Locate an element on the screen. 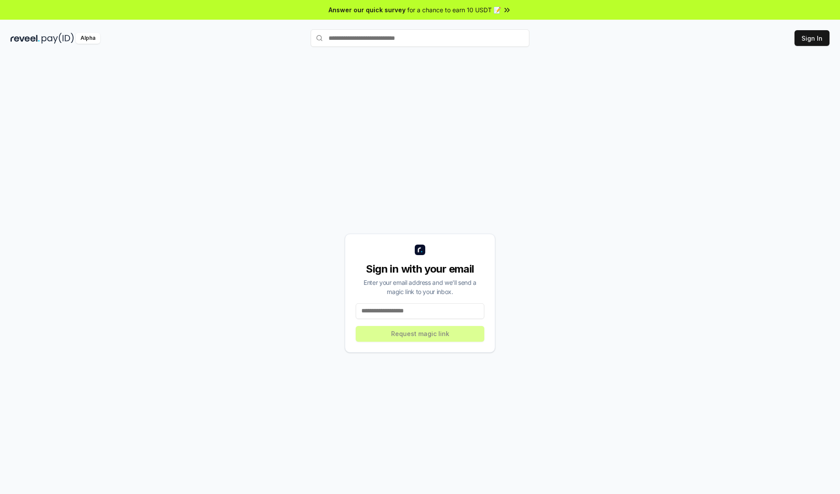 The height and width of the screenshot is (494, 840). div: Sign in with your email is located at coordinates (420, 269).